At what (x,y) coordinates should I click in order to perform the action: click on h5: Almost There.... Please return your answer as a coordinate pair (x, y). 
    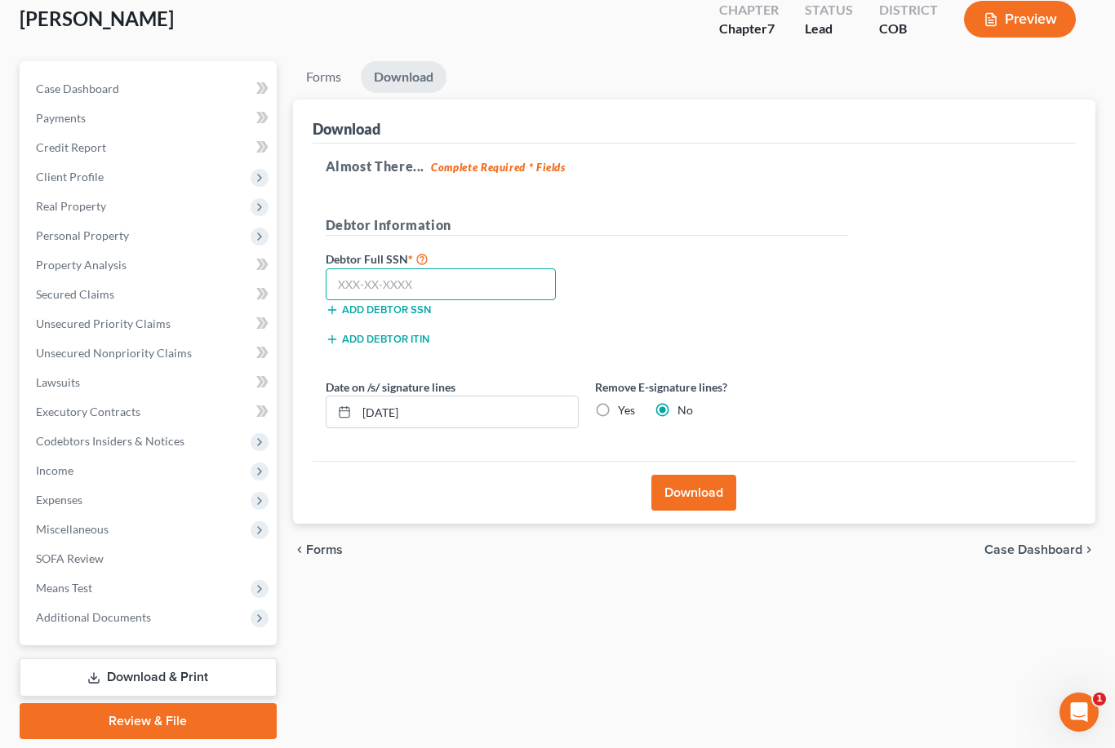
    Looking at the image, I should click on (695, 166).